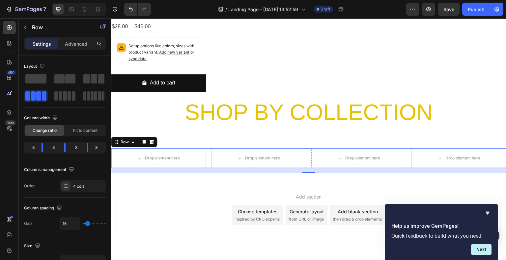 Image resolution: width=506 pixels, height=260 pixels. I want to click on span: Fit to content, so click(85, 131).